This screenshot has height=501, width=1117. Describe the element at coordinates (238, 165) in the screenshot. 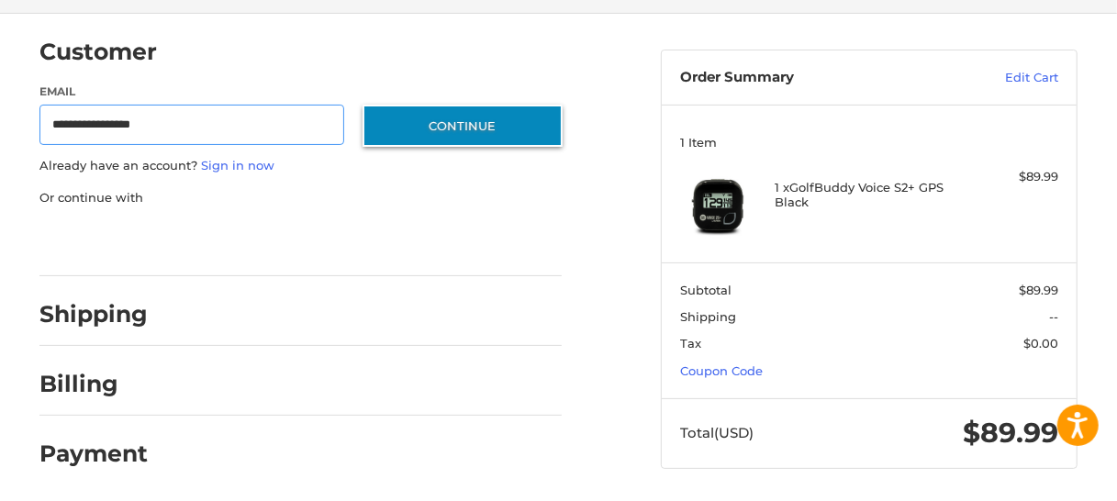

I see `a: Sign in now` at that location.